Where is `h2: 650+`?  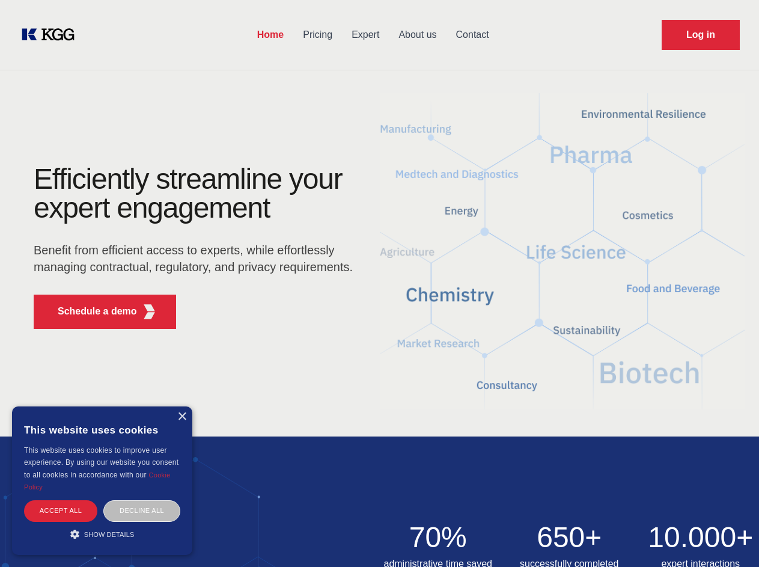 h2: 650+ is located at coordinates (569, 538).